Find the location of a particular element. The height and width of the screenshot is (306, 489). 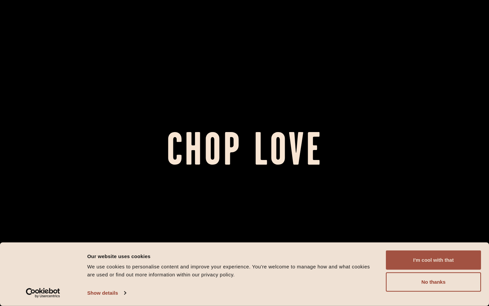

a: Show details is located at coordinates (106, 293).